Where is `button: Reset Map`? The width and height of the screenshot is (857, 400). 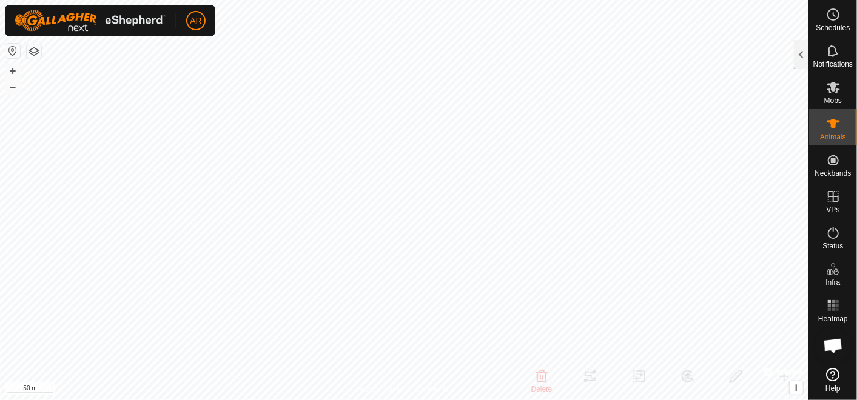 button: Reset Map is located at coordinates (13, 51).